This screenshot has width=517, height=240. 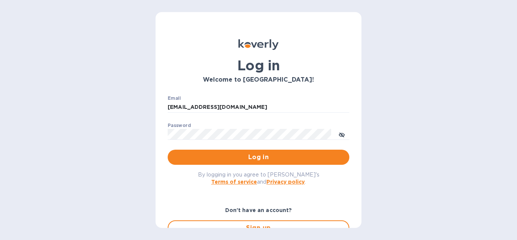 I want to click on h1: Log in, so click(x=259, y=65).